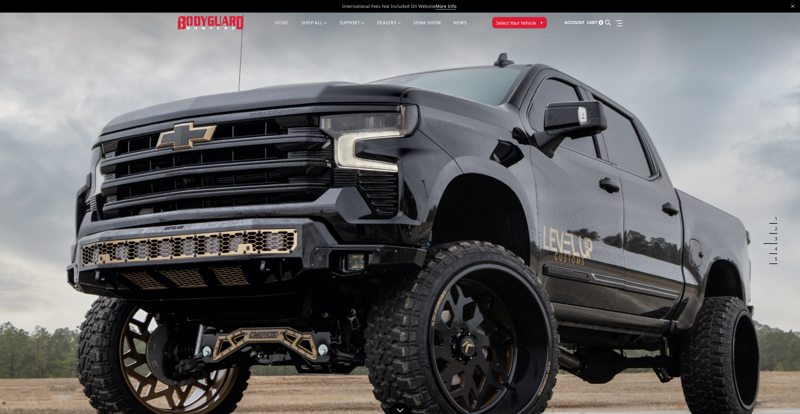  I want to click on span: Account, so click(575, 22).